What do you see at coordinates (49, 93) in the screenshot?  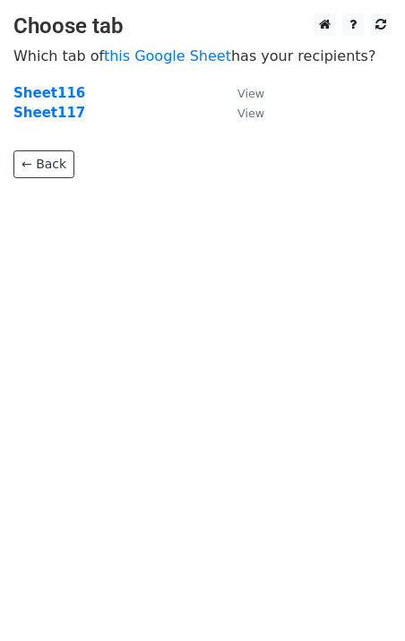 I see `strong: Sheet116` at bounding box center [49, 93].